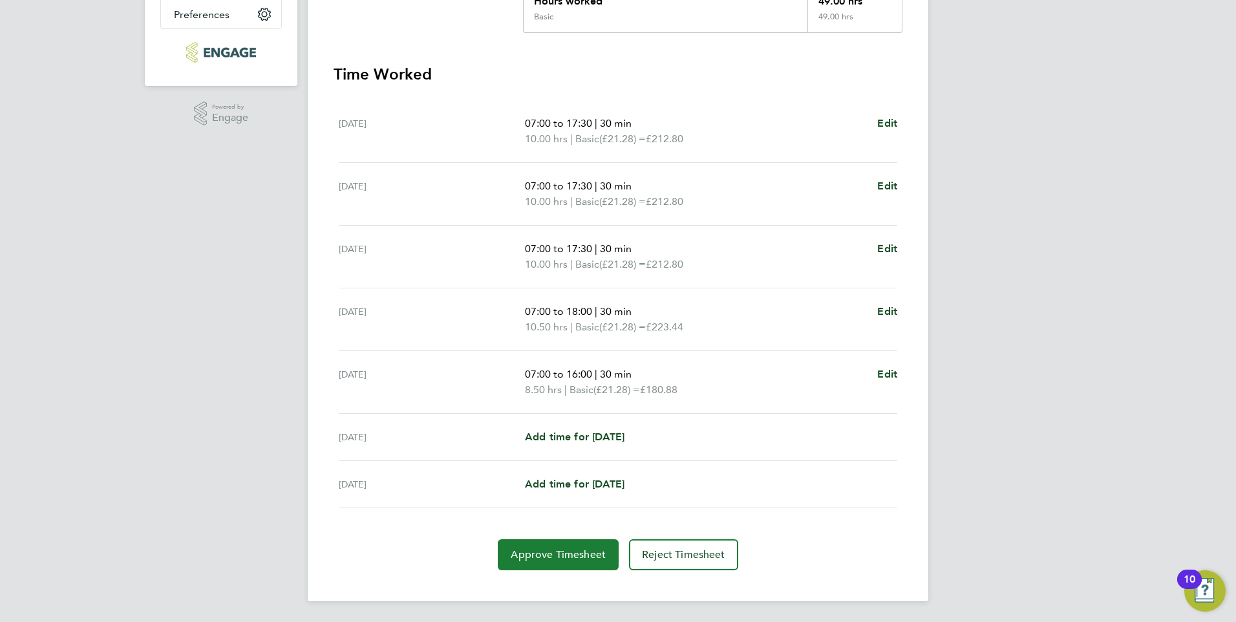 The image size is (1236, 622). Describe the element at coordinates (1205, 591) in the screenshot. I see `button: Open Resource Center, 10 new notifications` at that location.